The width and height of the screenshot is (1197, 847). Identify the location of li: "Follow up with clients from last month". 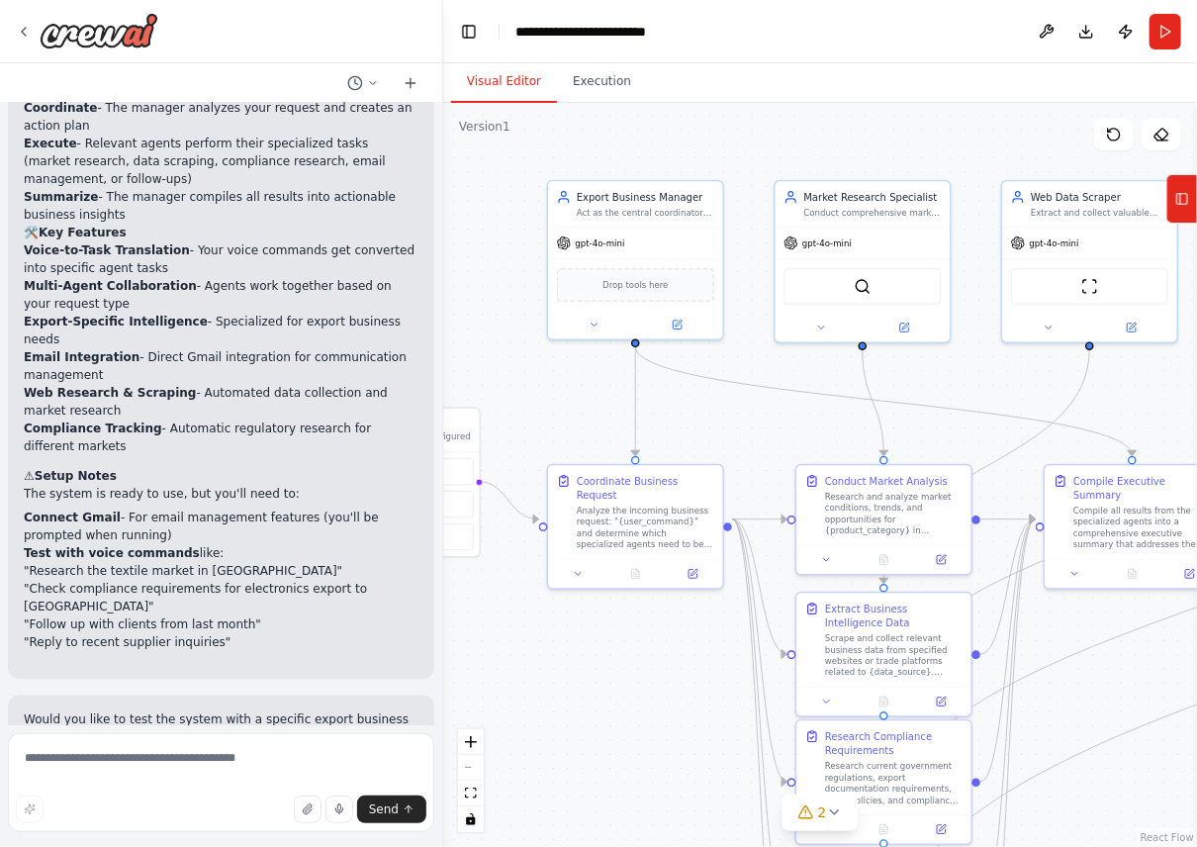
(221, 624).